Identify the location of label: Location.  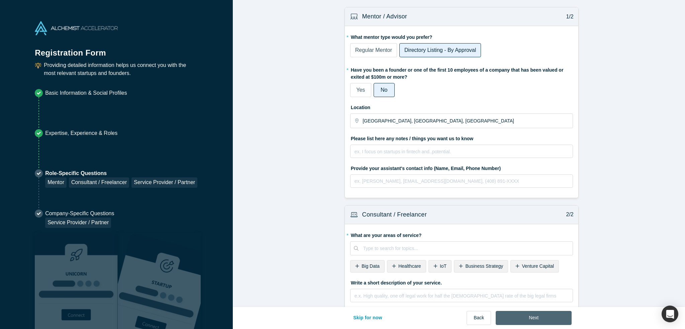
(461, 106).